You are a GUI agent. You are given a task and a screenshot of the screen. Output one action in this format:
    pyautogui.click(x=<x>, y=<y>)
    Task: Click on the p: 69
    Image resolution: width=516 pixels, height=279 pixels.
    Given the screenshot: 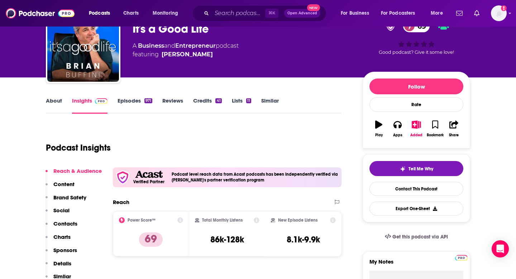 What is the action you would take?
    pyautogui.click(x=151, y=239)
    